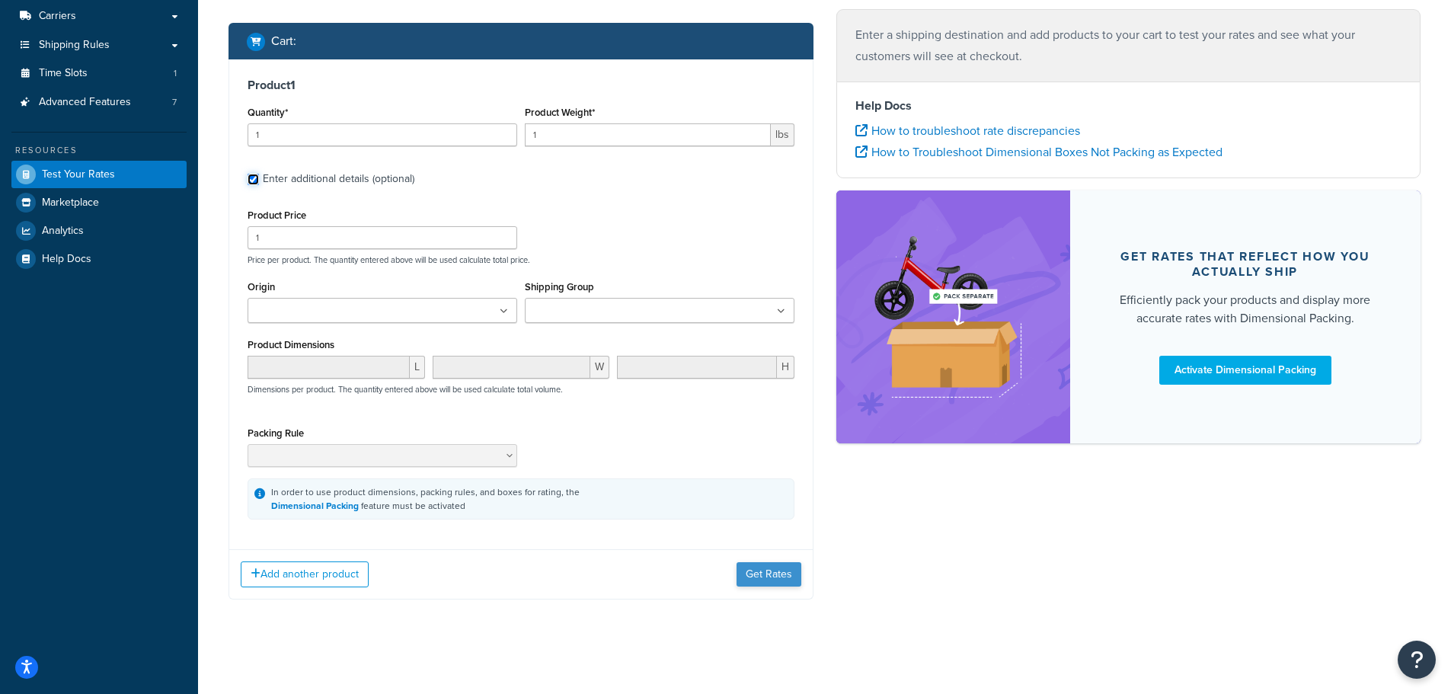  I want to click on li: Time Slots, so click(99, 73).